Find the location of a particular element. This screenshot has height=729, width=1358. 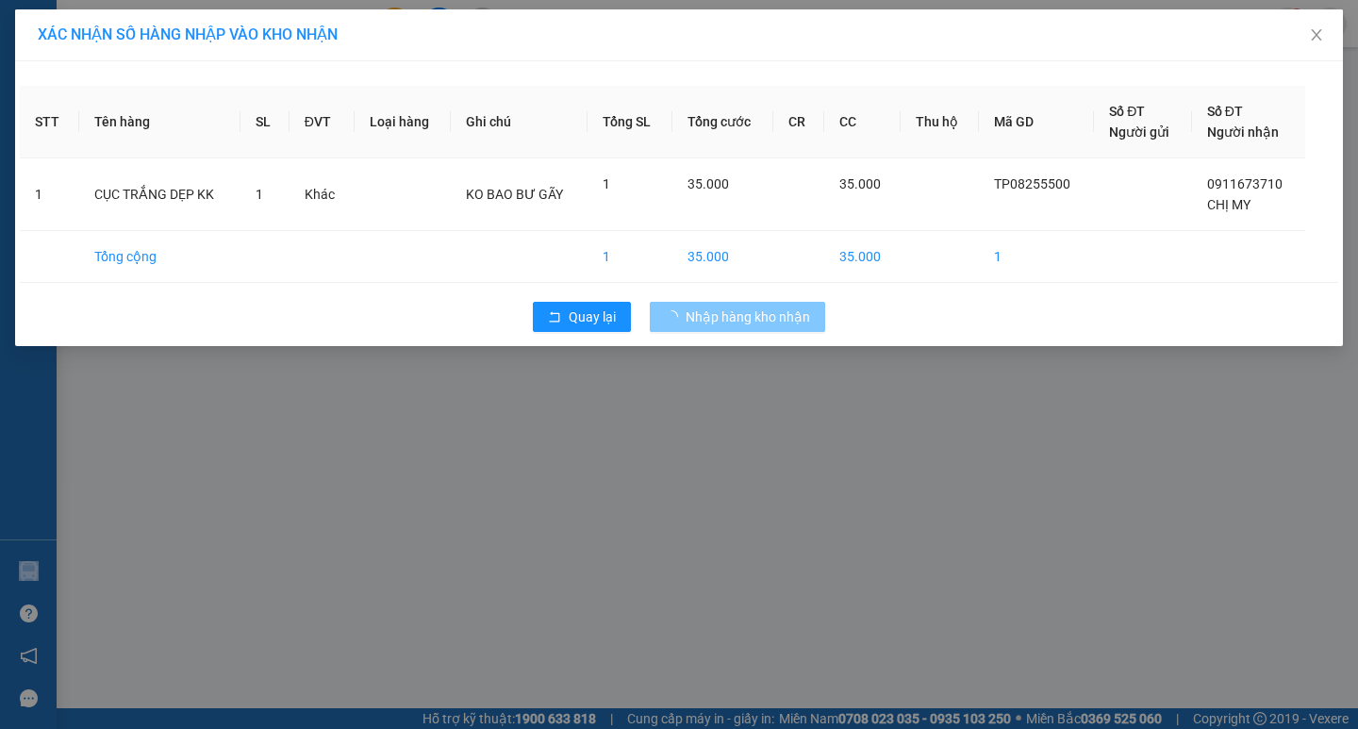

th: Ghi chú is located at coordinates (520, 122).